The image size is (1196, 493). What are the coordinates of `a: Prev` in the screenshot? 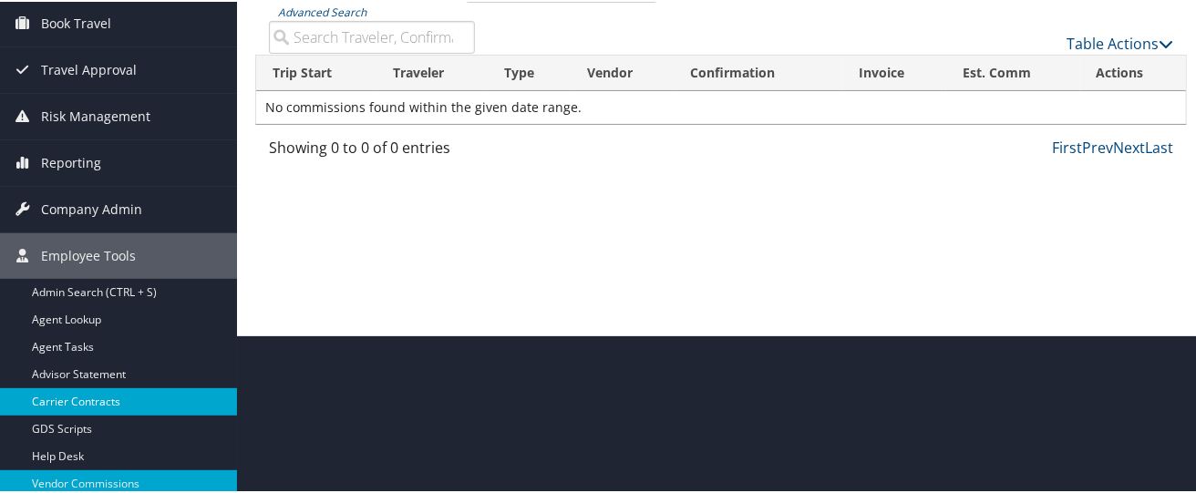 It's located at (1097, 146).